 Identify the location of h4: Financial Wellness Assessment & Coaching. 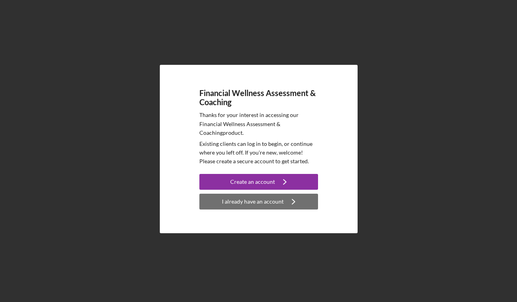
(259, 98).